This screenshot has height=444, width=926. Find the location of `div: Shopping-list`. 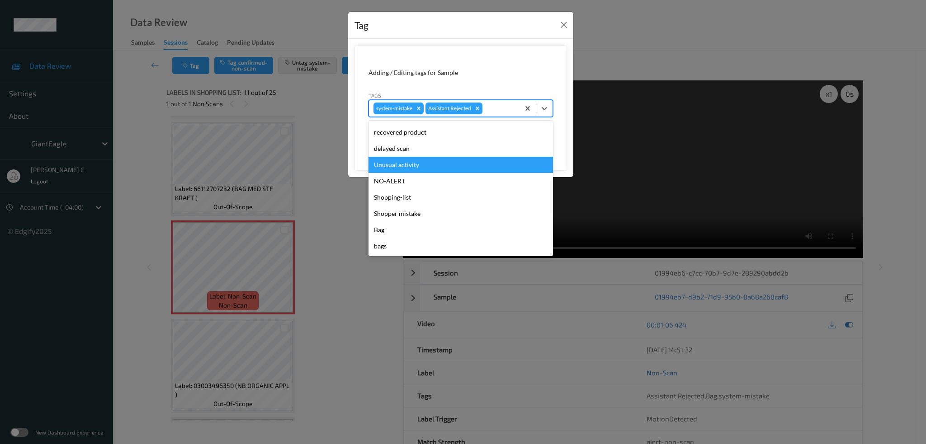

div: Shopping-list is located at coordinates (461, 198).